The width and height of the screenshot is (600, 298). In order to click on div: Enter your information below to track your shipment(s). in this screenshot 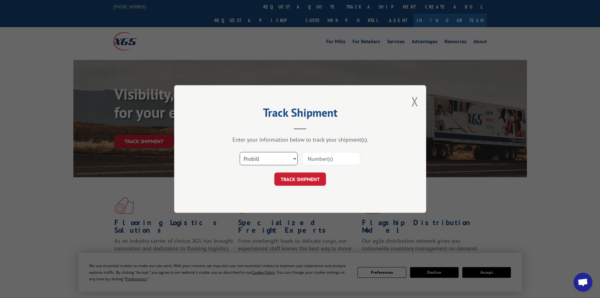, I will do `click(300, 139)`.